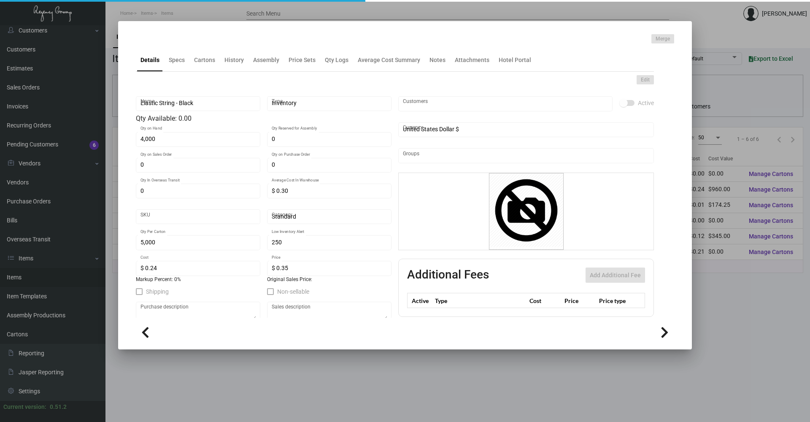 The image size is (810, 422). Describe the element at coordinates (157, 292) in the screenshot. I see `span: Shipping` at that location.